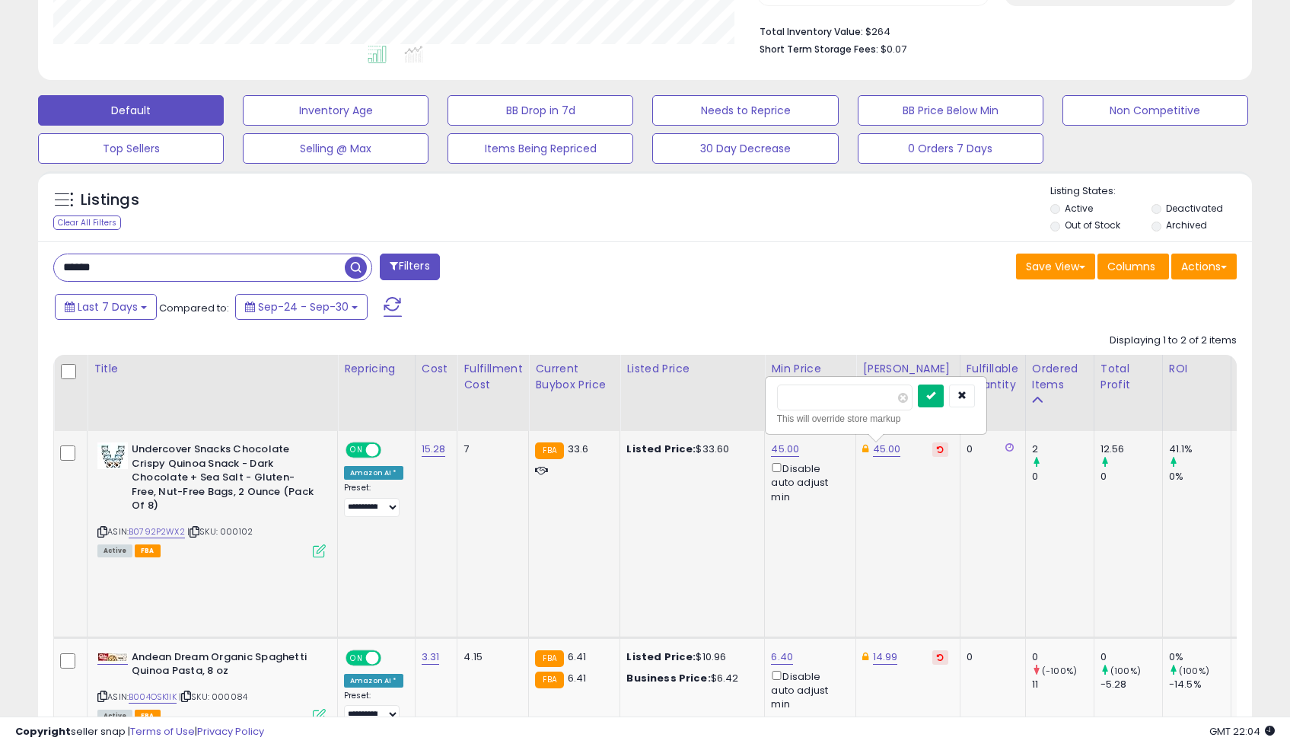  Describe the element at coordinates (336, 148) in the screenshot. I see `button: Selling @ Max` at that location.